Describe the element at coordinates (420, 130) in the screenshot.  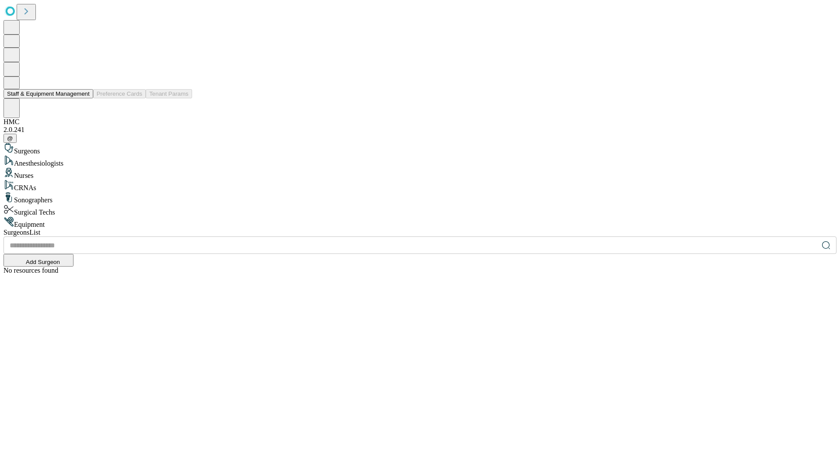
I see `div: 2.0.241` at that location.